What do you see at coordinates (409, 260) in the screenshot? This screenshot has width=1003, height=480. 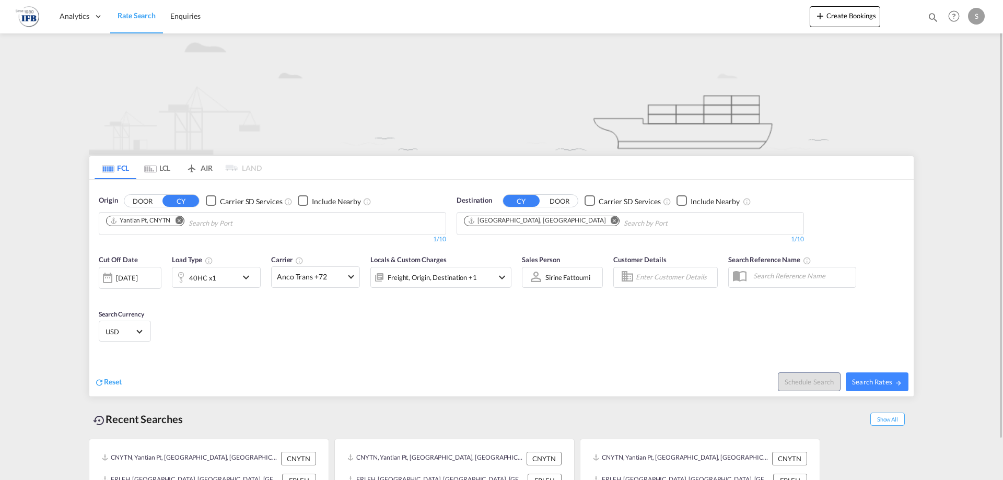 I see `span: Locals & Custom Charges` at bounding box center [409, 260].